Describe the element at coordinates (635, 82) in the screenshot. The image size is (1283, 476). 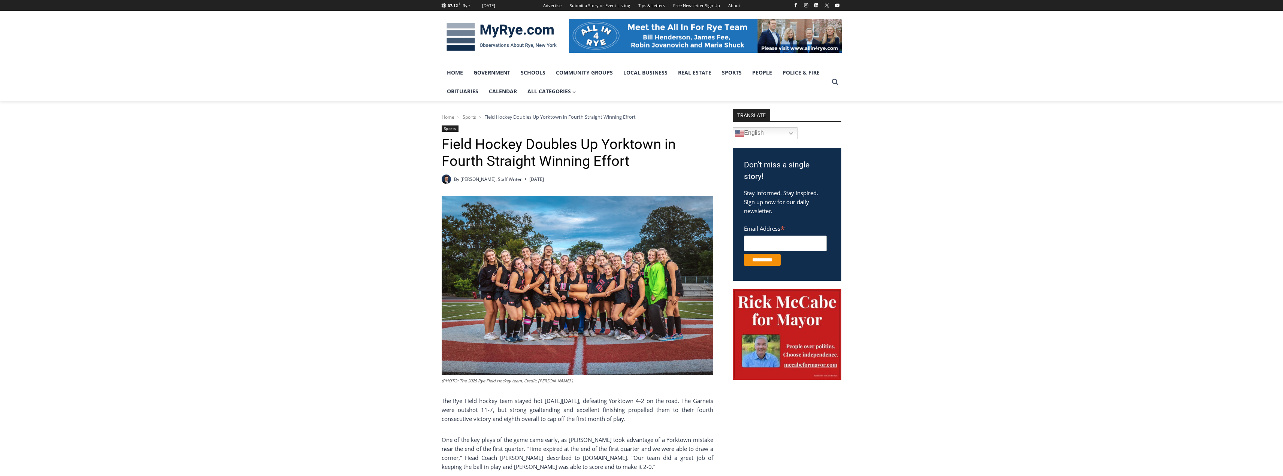
I see `nav: Primary Navigation` at that location.